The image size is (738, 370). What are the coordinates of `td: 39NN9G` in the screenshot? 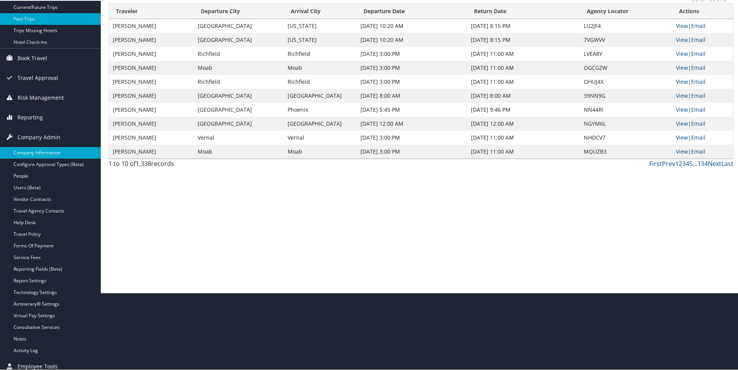 It's located at (626, 95).